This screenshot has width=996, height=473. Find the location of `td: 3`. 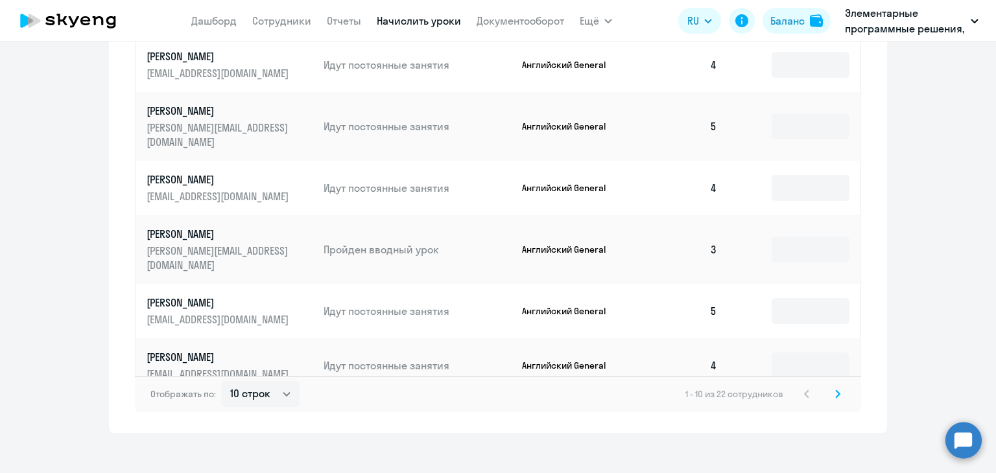

td: 3 is located at coordinates (682, 250).